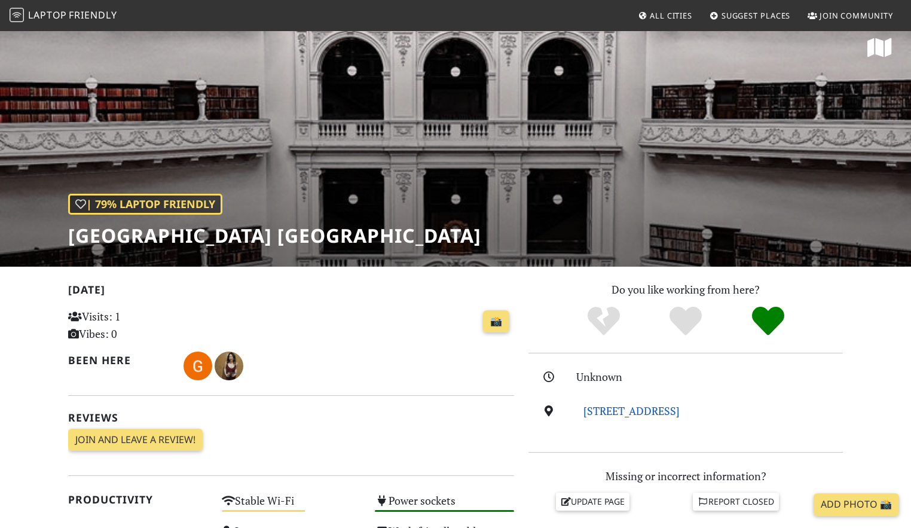 This screenshot has height=528, width=911. I want to click on h2: Productivity, so click(137, 499).